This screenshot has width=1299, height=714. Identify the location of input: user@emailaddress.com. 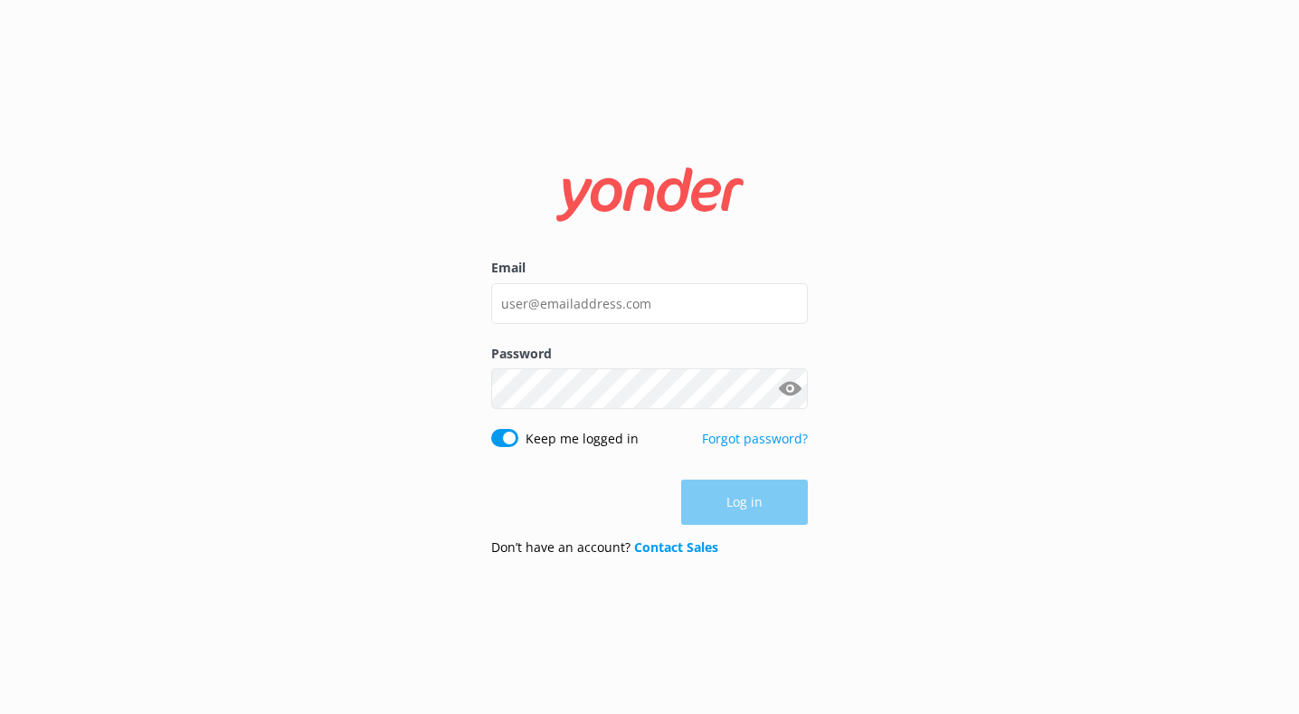
(650, 303).